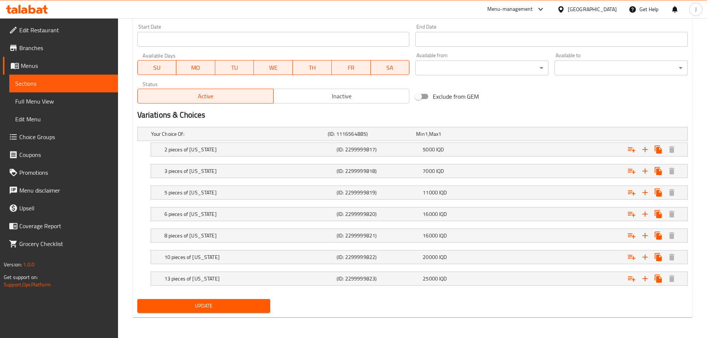  Describe the element at coordinates (378, 214) in the screenshot. I see `h5: (ID: 2299999820)` at that location.